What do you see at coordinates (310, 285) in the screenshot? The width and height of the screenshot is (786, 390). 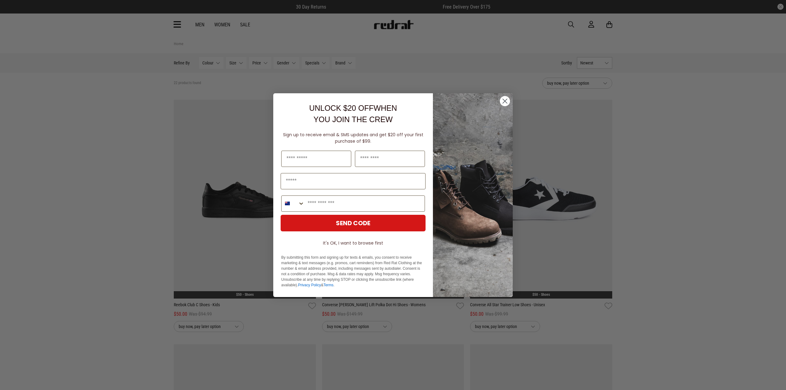 I see `a: Privacy Policy` at bounding box center [310, 285].